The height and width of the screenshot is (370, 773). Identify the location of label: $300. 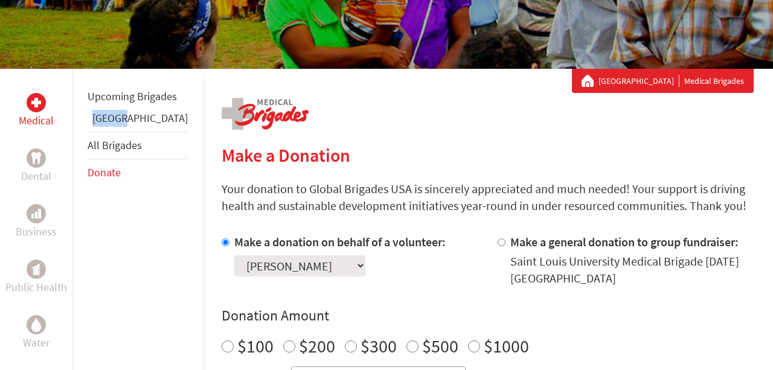
(379, 346).